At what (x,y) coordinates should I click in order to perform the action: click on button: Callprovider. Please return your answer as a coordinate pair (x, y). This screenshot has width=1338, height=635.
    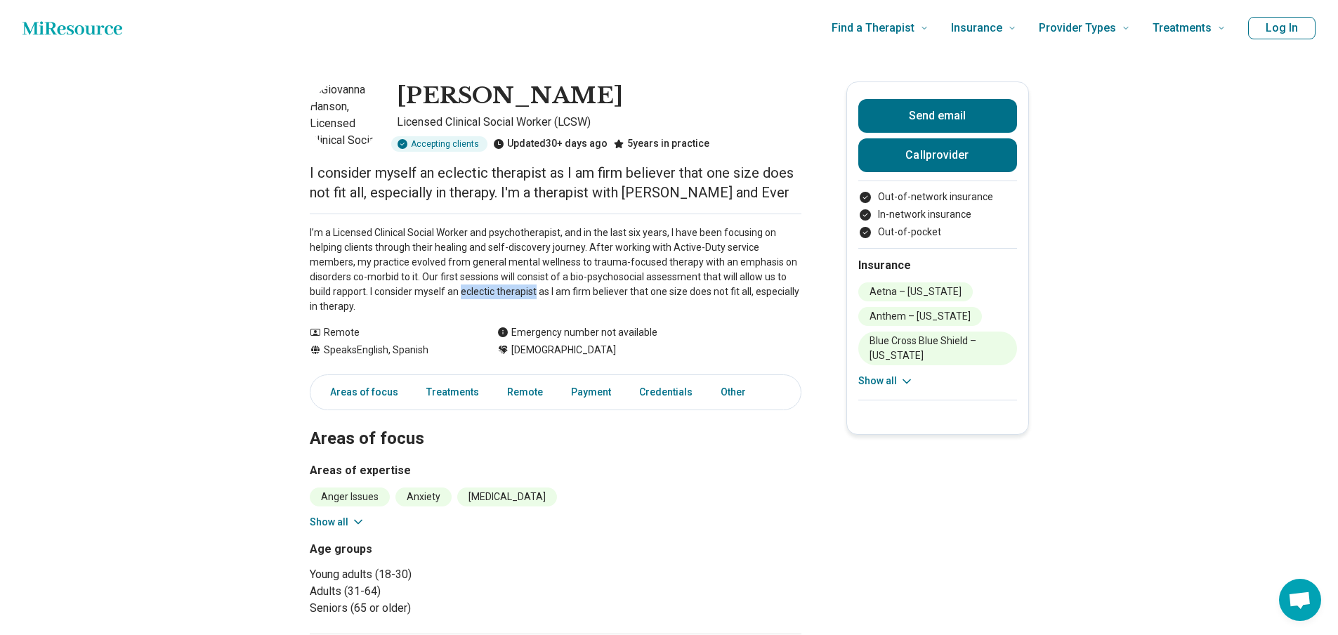
    Looking at the image, I should click on (937, 155).